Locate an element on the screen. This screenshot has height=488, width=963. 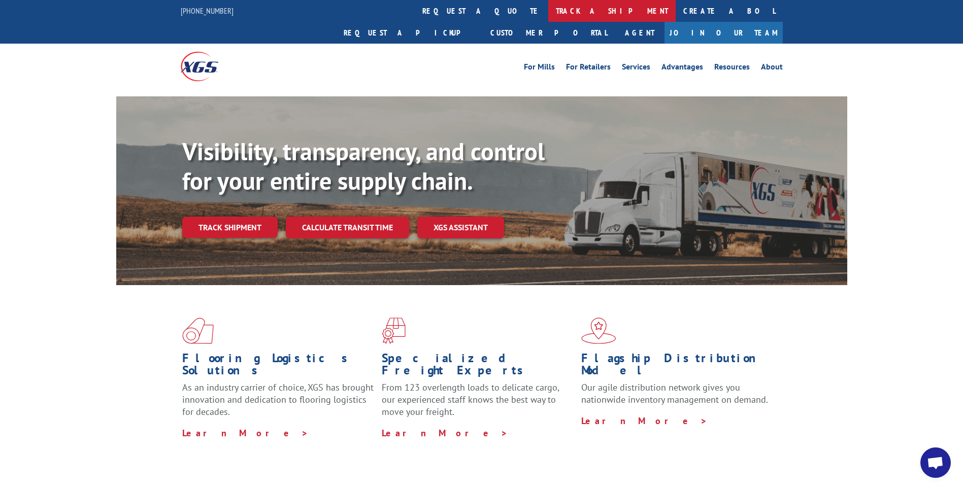
p: From 123 overlength loads to delicate cargo, our experienced staff knows the best way to move you... is located at coordinates (478, 404).